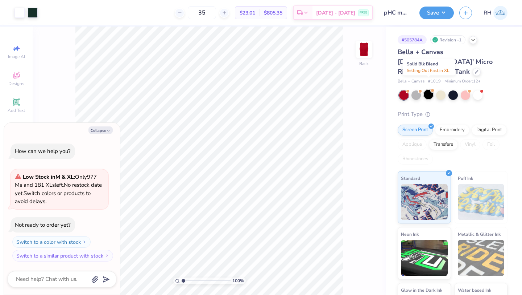 Image resolution: width=522 pixels, height=295 pixels. I want to click on img: Puff Ink, so click(481, 202).